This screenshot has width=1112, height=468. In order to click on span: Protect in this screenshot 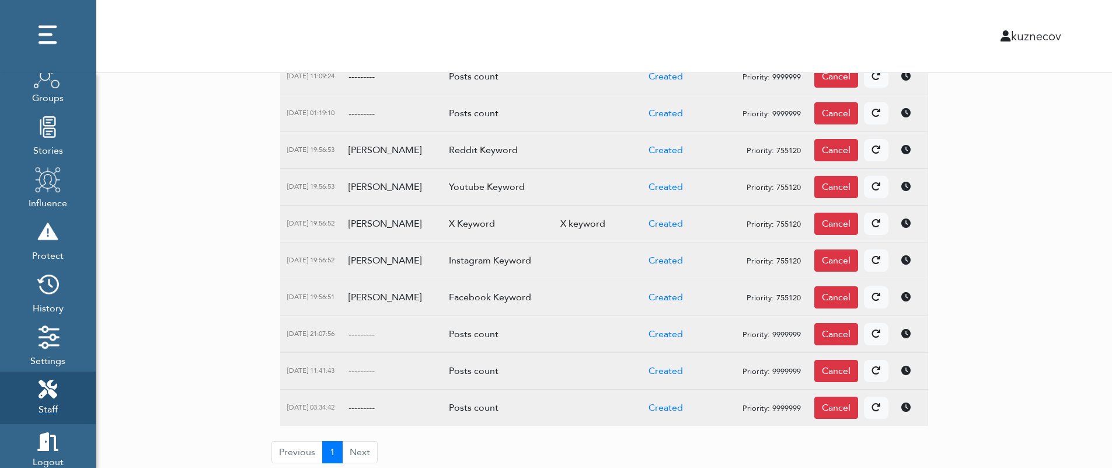, I will do `click(48, 255)`.